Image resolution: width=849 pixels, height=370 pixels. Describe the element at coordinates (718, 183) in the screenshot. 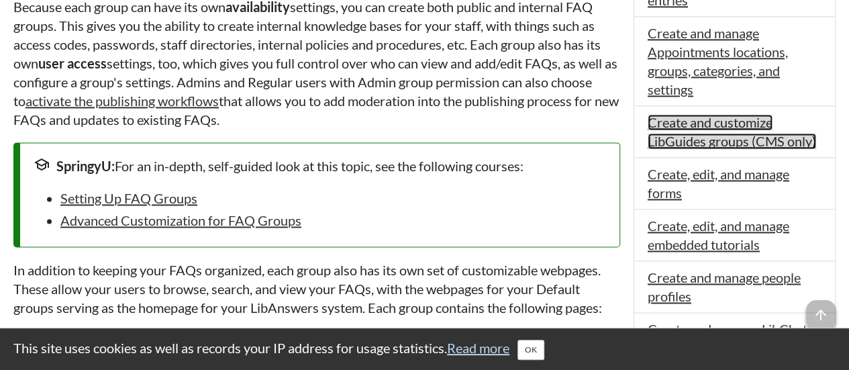

I see `a: Create, edit, and manage forms` at that location.